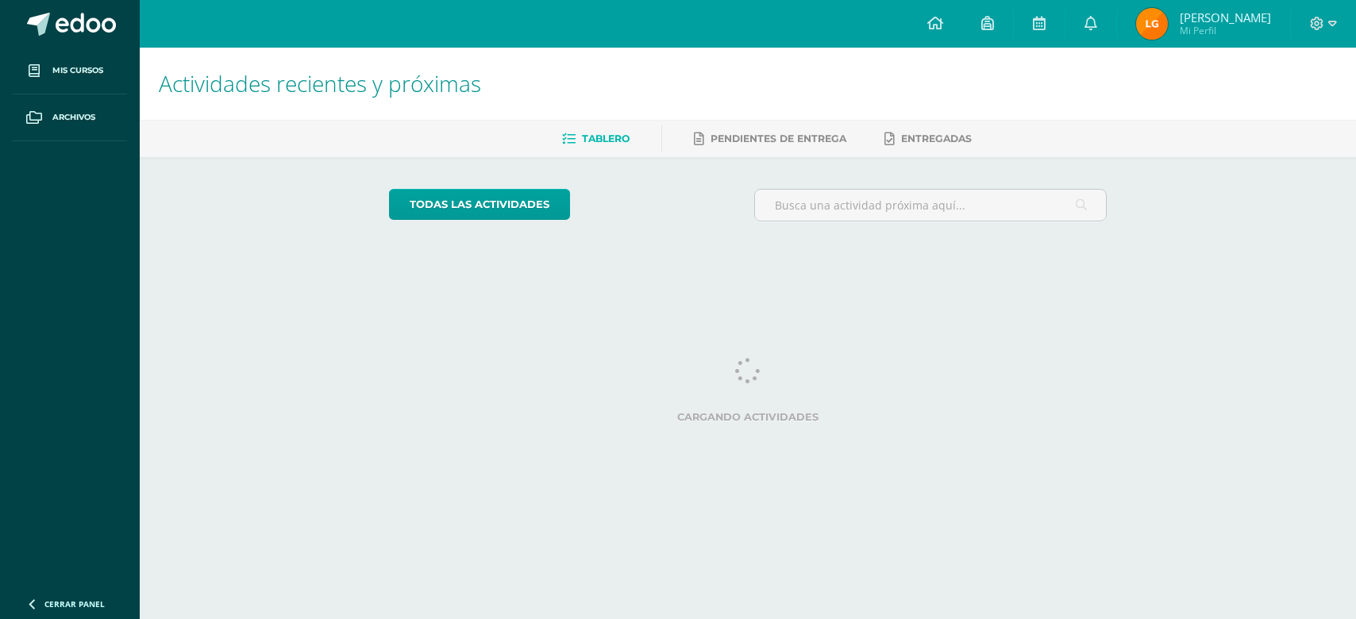  Describe the element at coordinates (595, 139) in the screenshot. I see `a: Tablero` at that location.